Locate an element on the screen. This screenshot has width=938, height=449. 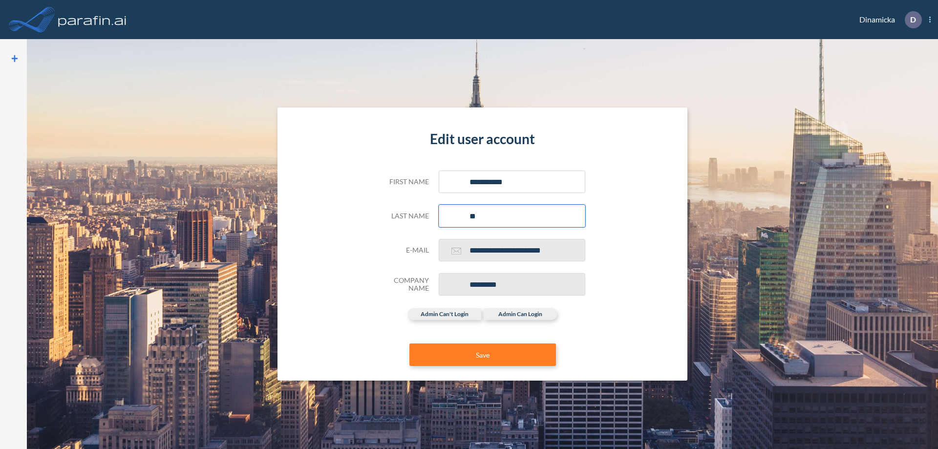
h5: Last name is located at coordinates (405, 216).